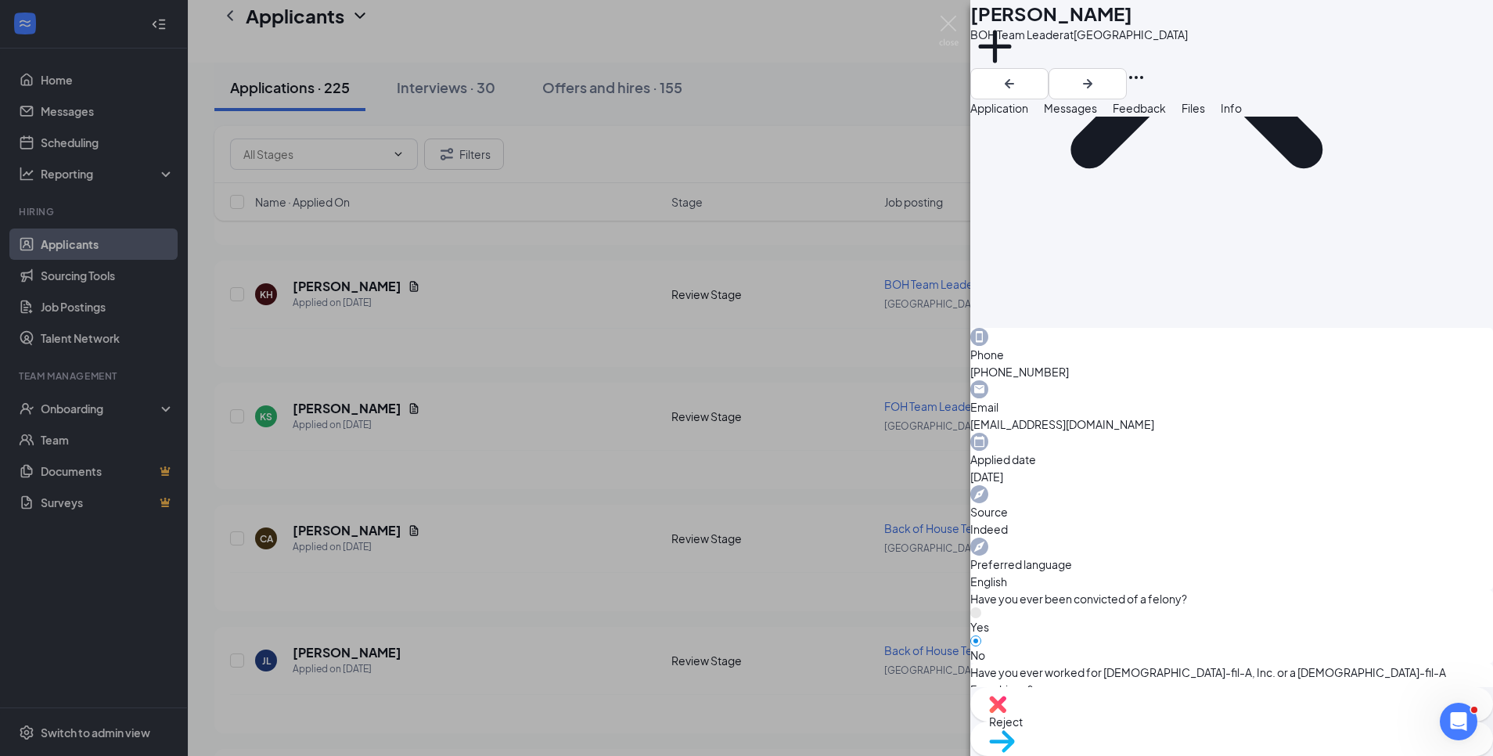 The height and width of the screenshot is (756, 1493). Describe the element at coordinates (1009, 84) in the screenshot. I see `button: ArrowLeftNew` at that location.